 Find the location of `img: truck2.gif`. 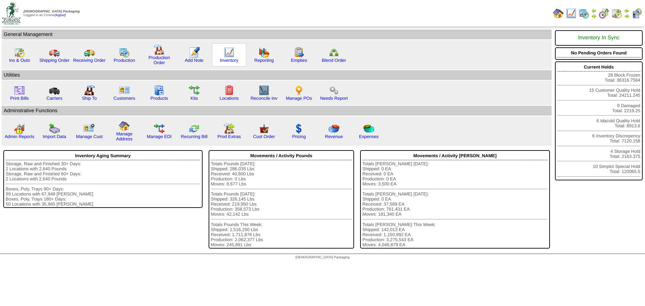

img: truck2.gif is located at coordinates (89, 52).